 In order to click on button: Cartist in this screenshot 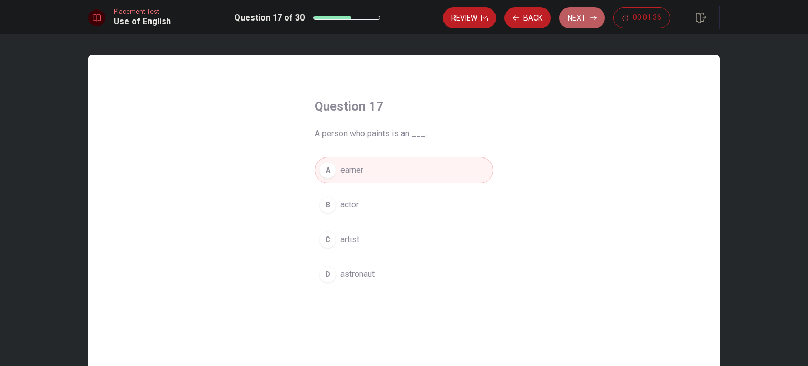, I will do `click(404, 239)`.